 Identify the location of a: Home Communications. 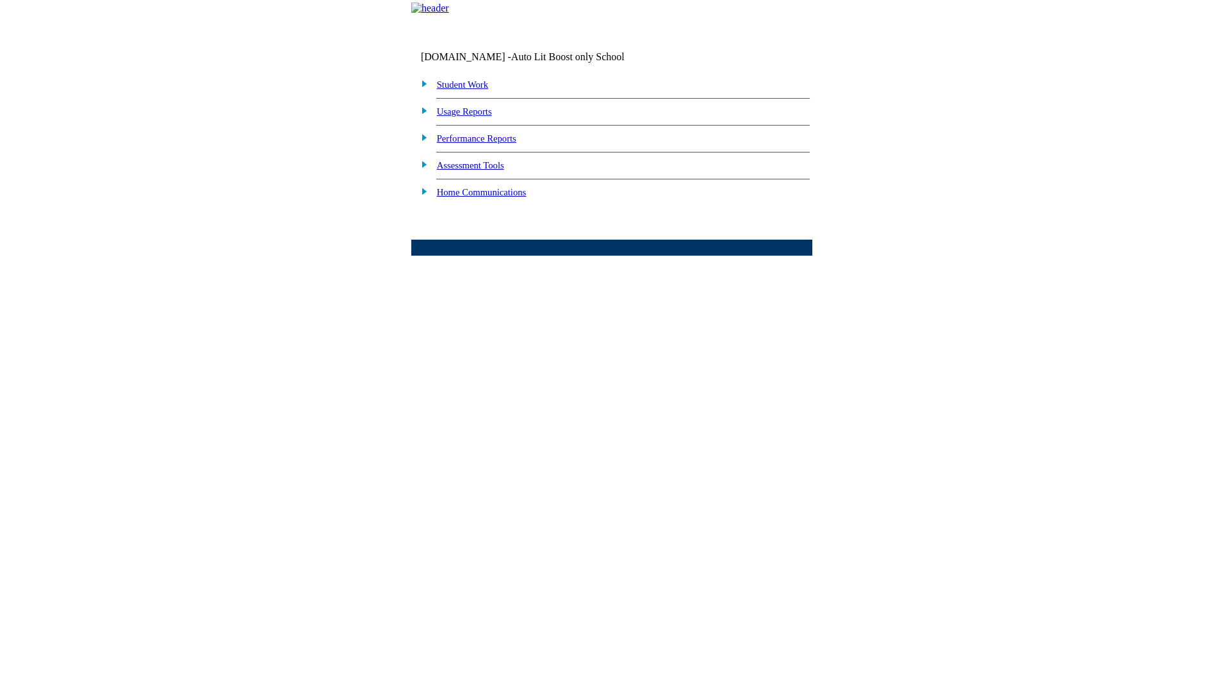
(482, 192).